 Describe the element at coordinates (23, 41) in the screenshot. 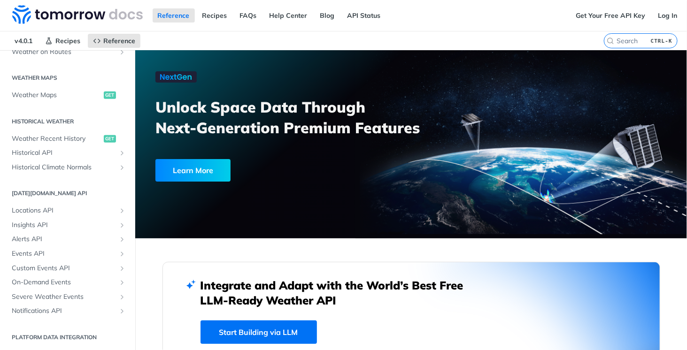

I see `span: v4.0.1` at that location.